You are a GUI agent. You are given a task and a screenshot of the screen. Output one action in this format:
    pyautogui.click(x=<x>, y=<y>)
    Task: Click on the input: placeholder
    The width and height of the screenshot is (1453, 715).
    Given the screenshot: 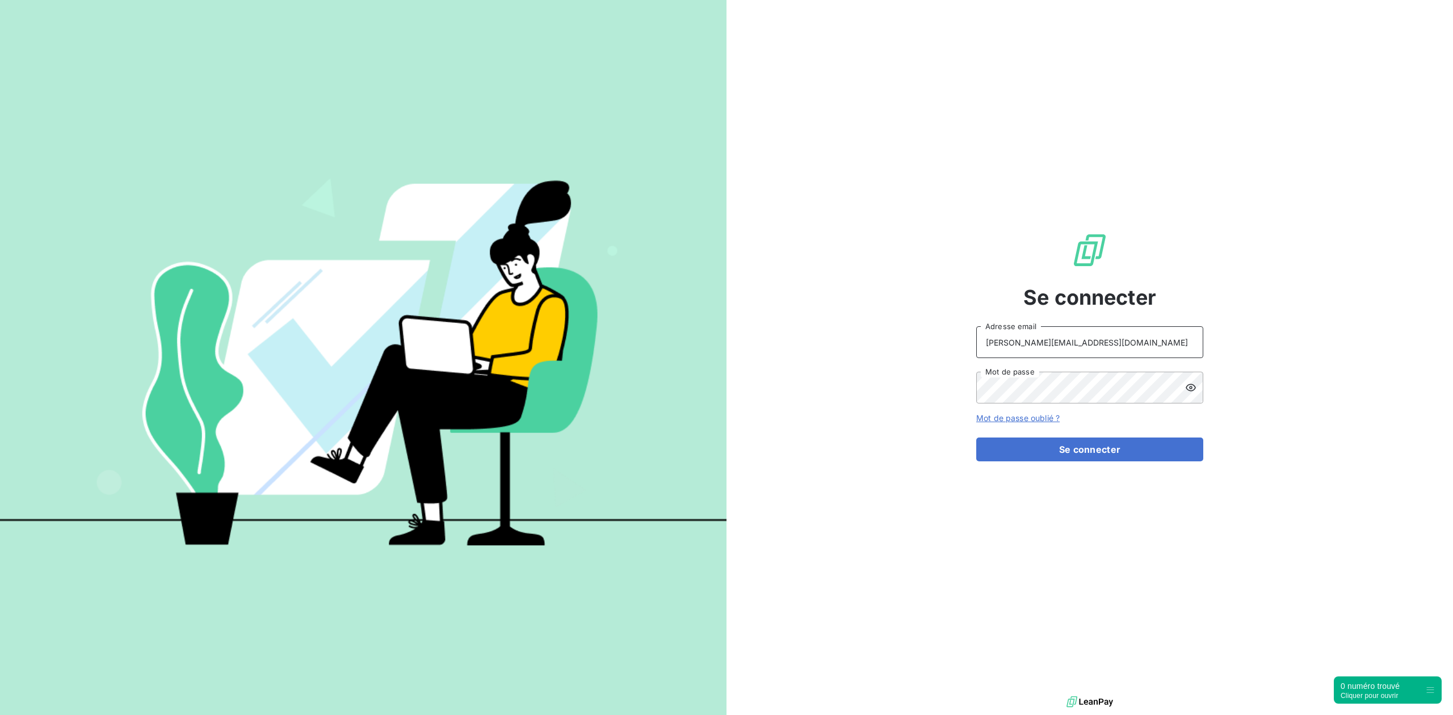 What is the action you would take?
    pyautogui.click(x=1090, y=342)
    